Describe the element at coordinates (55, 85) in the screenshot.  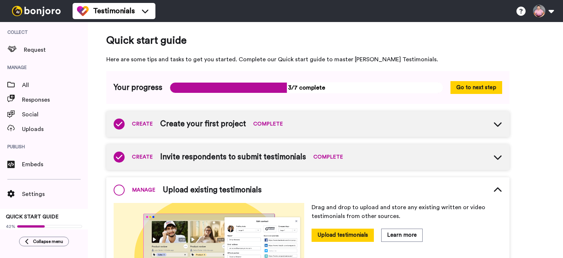
I see `span: All` at that location.